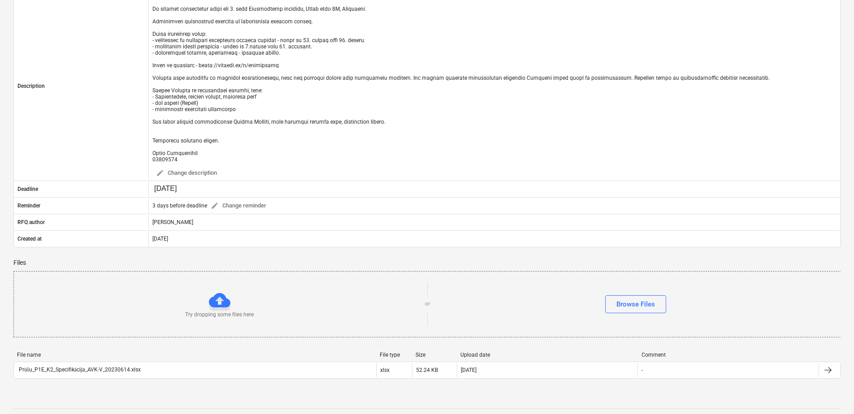  I want to click on div: 3 days before deadline, so click(211, 206).